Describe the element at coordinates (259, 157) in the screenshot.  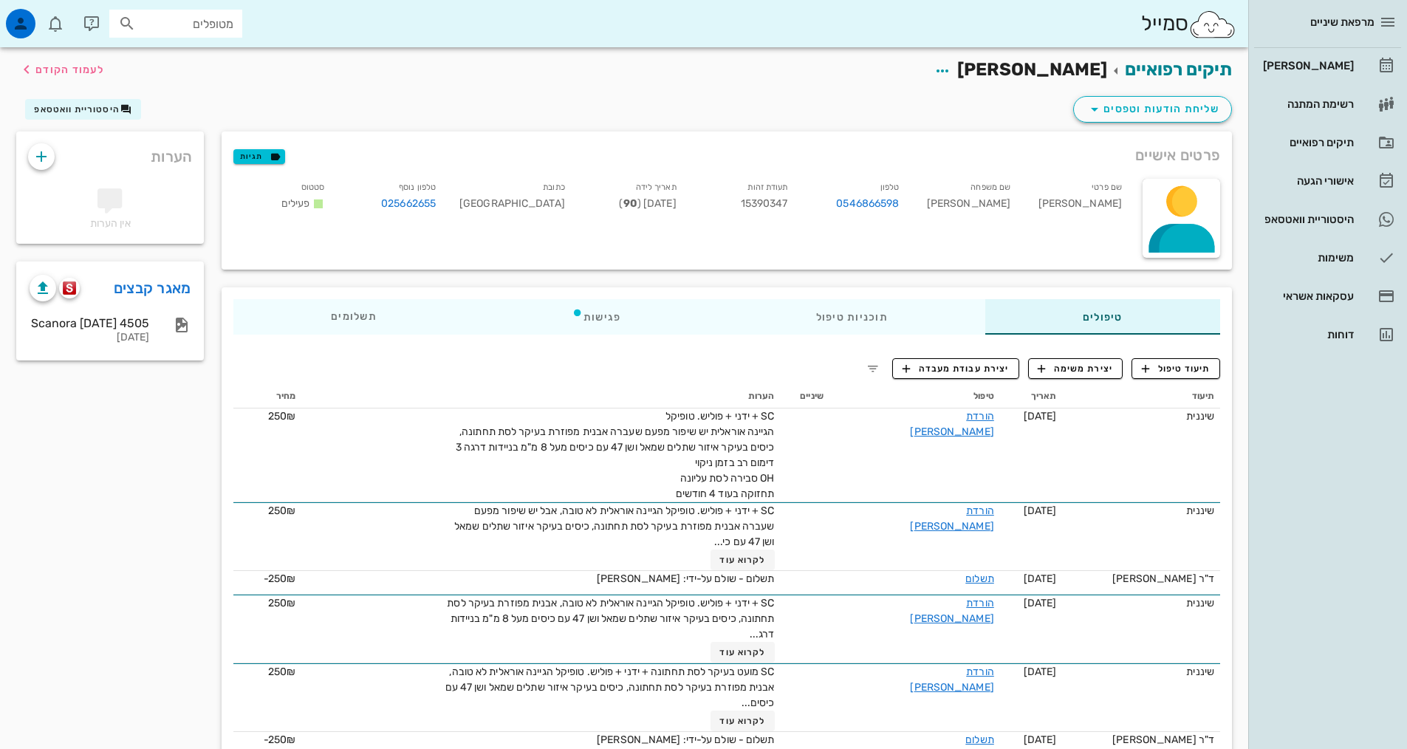
I see `button: תגיות` at that location.